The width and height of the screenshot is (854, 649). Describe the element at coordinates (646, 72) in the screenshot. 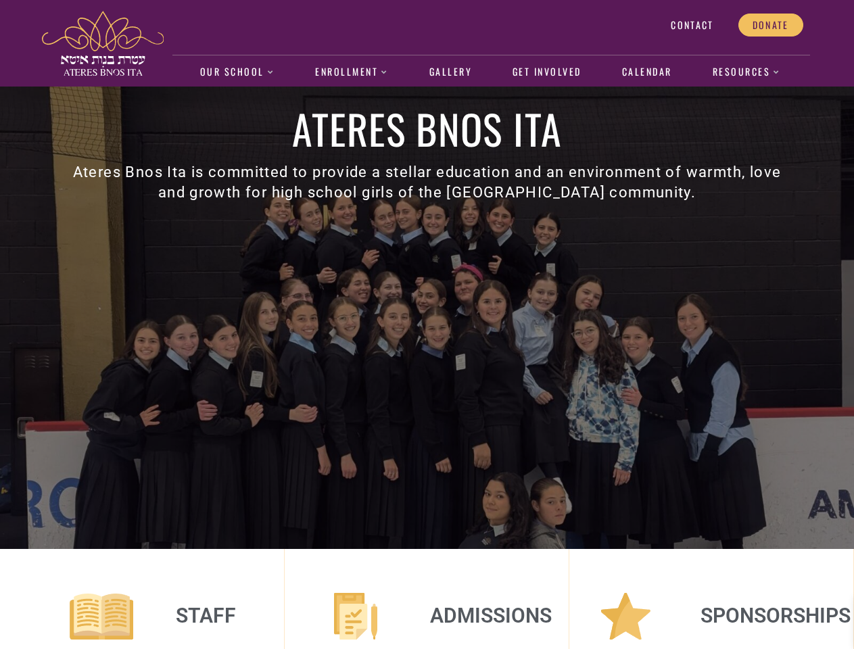

I see `a: Calendar` at that location.